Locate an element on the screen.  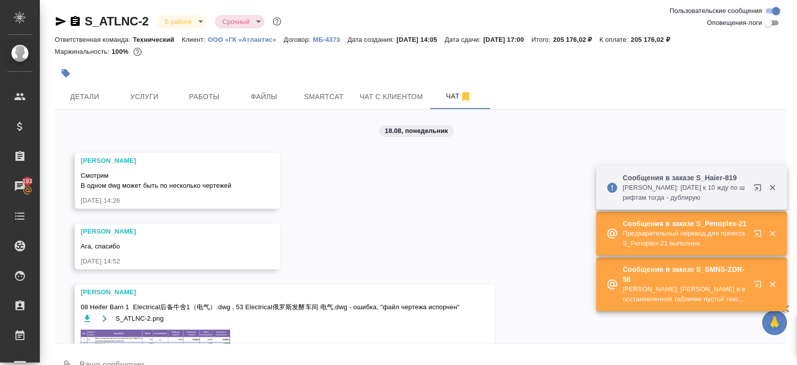
span: Ага, спасибо is located at coordinates (100, 246).